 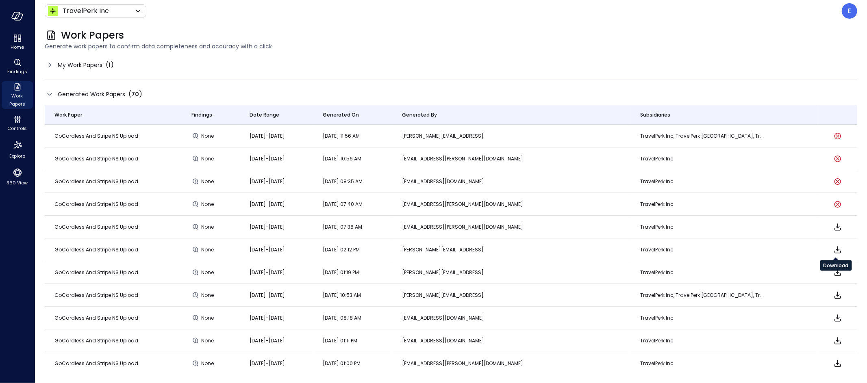 What do you see at coordinates (419, 115) in the screenshot?
I see `span: Generated By` at bounding box center [419, 115].